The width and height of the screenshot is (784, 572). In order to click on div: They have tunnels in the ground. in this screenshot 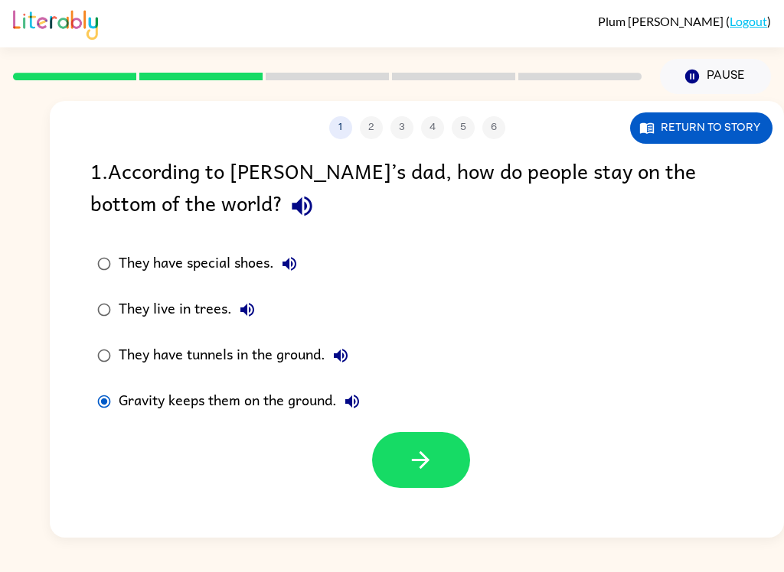, I will do `click(237, 356)`.